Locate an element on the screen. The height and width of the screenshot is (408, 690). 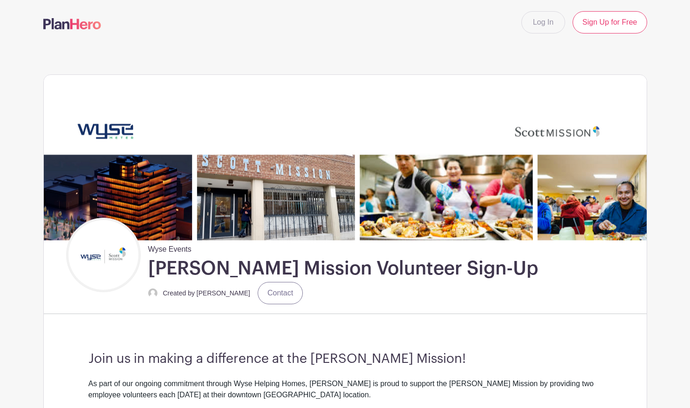
a: Log In is located at coordinates (543, 22).